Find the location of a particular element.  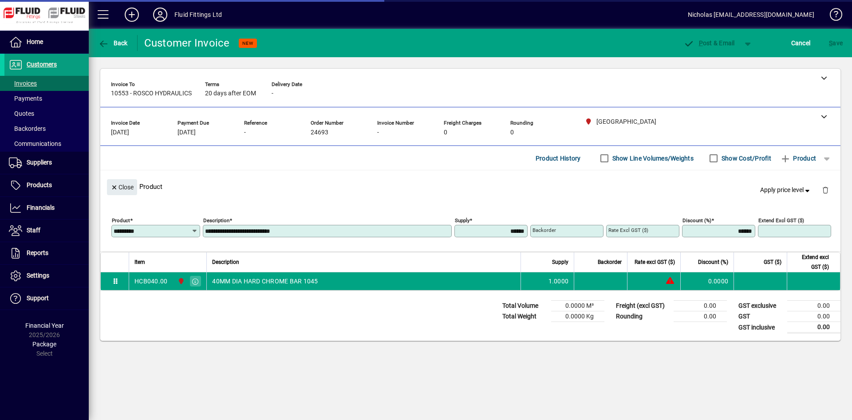

span: GST ($) is located at coordinates (773, 262).